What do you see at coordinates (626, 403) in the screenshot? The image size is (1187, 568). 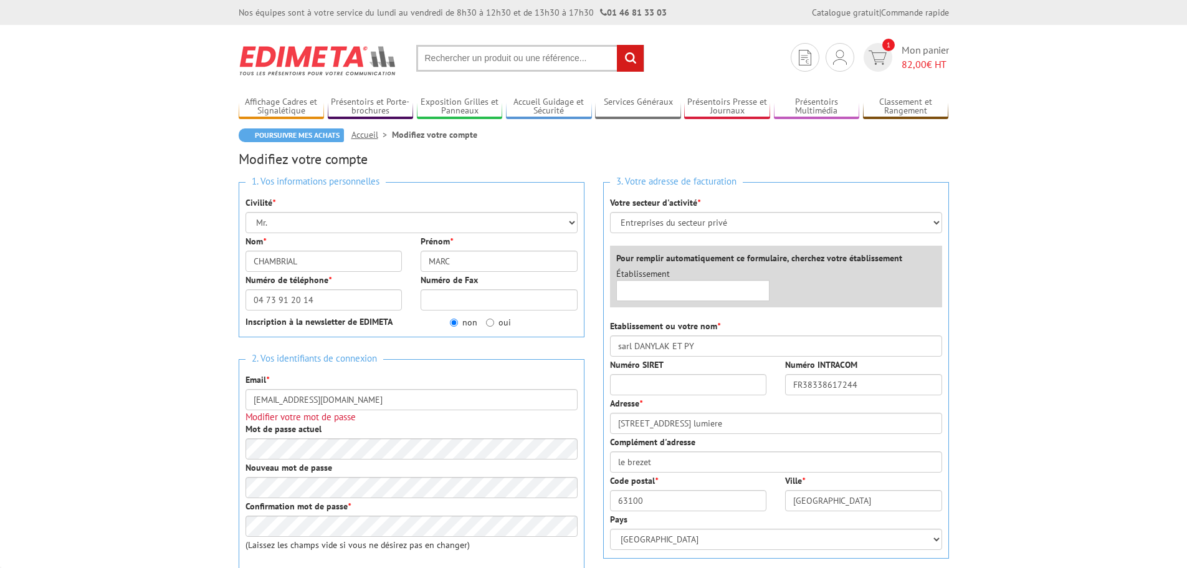 I see `label: Adresse` at bounding box center [626, 403].